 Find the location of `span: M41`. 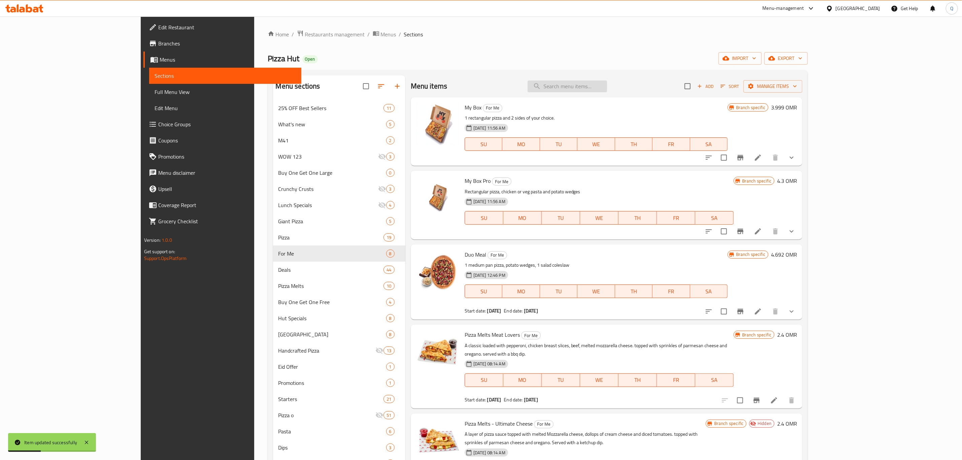

span: M41 is located at coordinates (332, 140).